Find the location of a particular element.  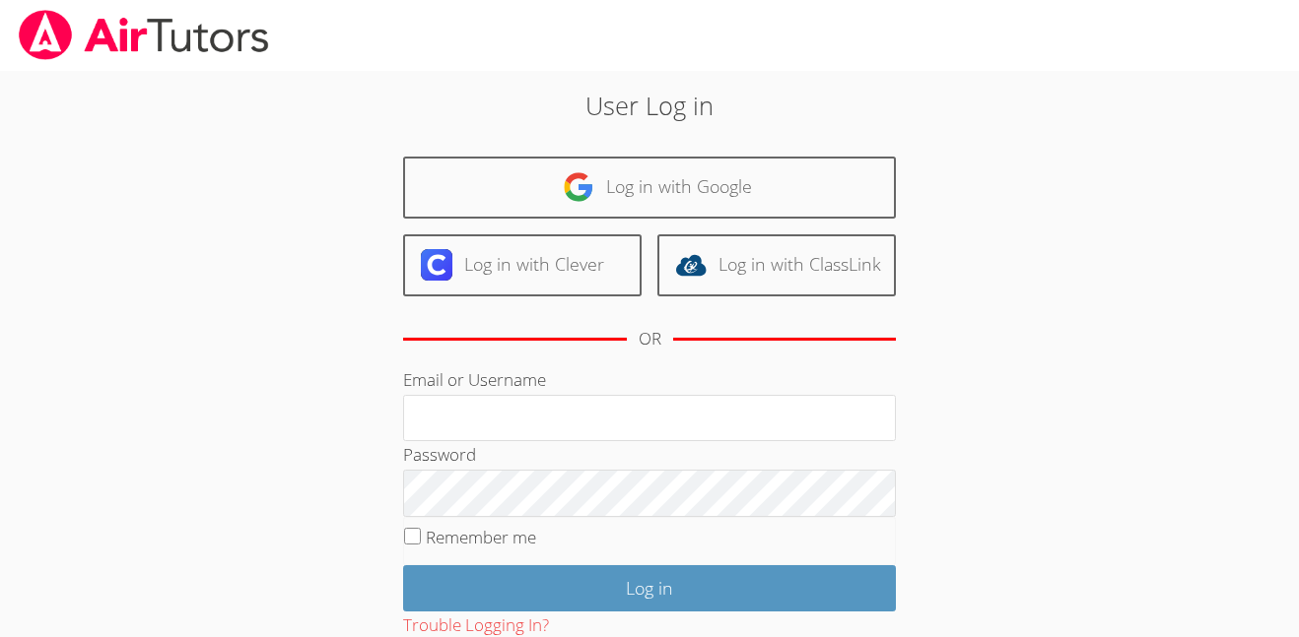

h2: User Log in is located at coordinates (649, 105).